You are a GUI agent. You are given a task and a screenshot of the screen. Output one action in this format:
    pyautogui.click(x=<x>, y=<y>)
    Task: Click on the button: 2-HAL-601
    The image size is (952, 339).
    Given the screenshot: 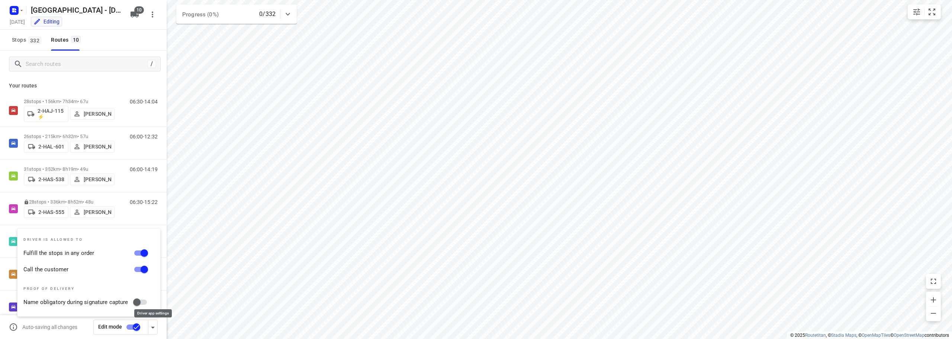 What is the action you would take?
    pyautogui.click(x=46, y=146)
    